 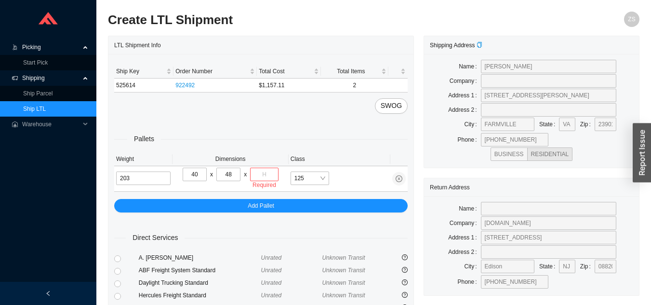 I want to click on span: Add Pallet, so click(x=261, y=206).